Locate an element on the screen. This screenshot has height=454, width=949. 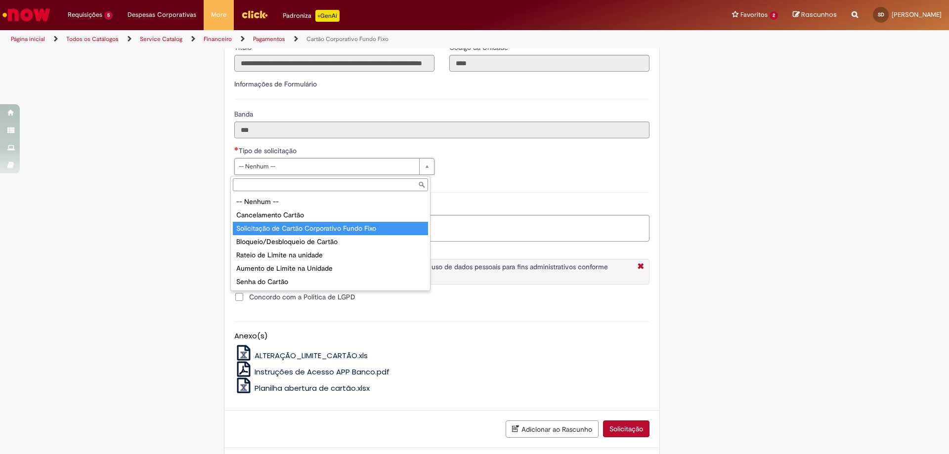
div: Cancelamento Cartão is located at coordinates (330, 215).